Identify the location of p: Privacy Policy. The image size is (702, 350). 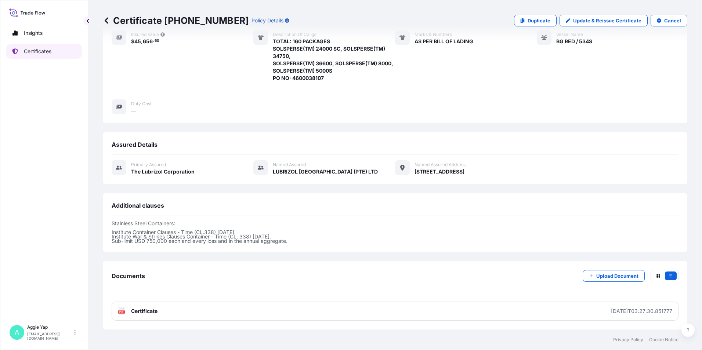
(628, 340).